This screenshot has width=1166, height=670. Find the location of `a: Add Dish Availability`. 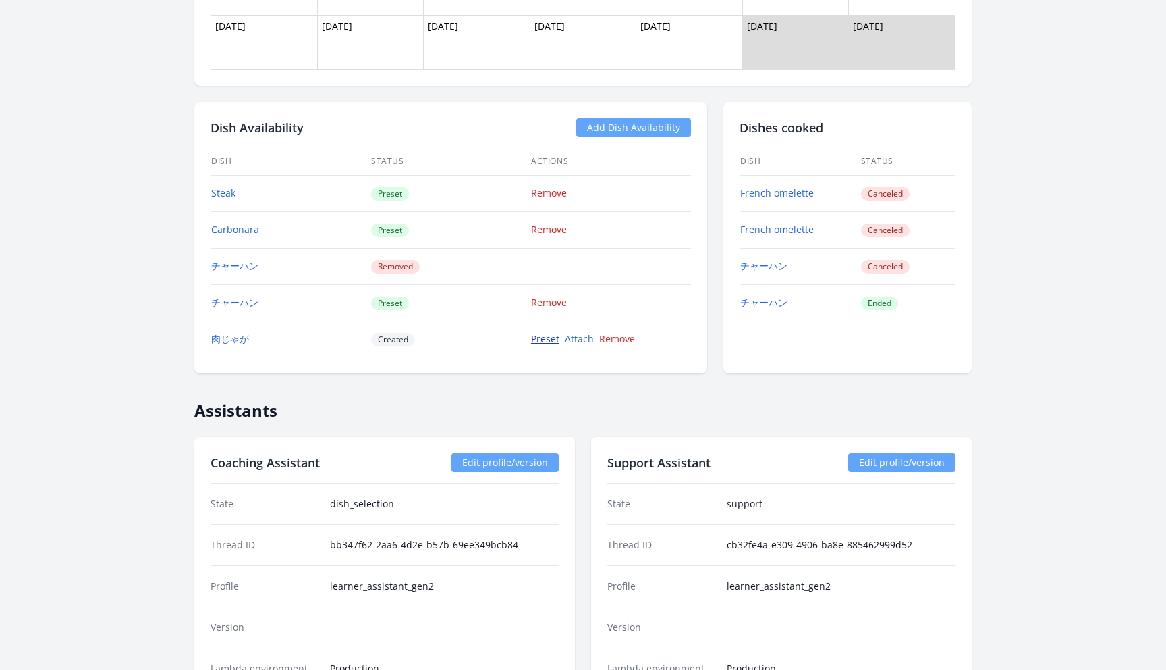

a: Add Dish Availability is located at coordinates (634, 128).